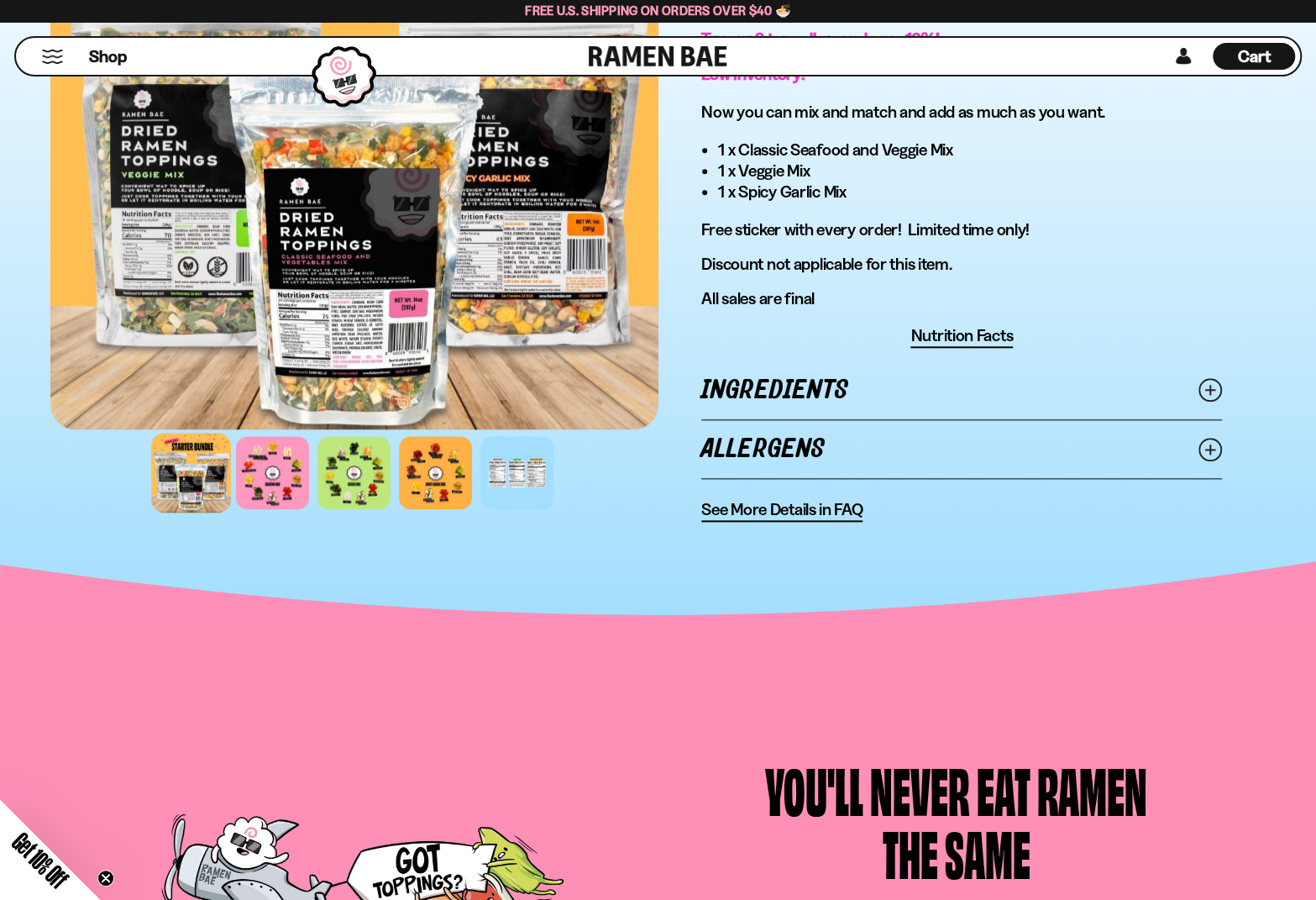 The height and width of the screenshot is (900, 1316). What do you see at coordinates (1092, 789) in the screenshot?
I see `div: Ramen` at bounding box center [1092, 789].